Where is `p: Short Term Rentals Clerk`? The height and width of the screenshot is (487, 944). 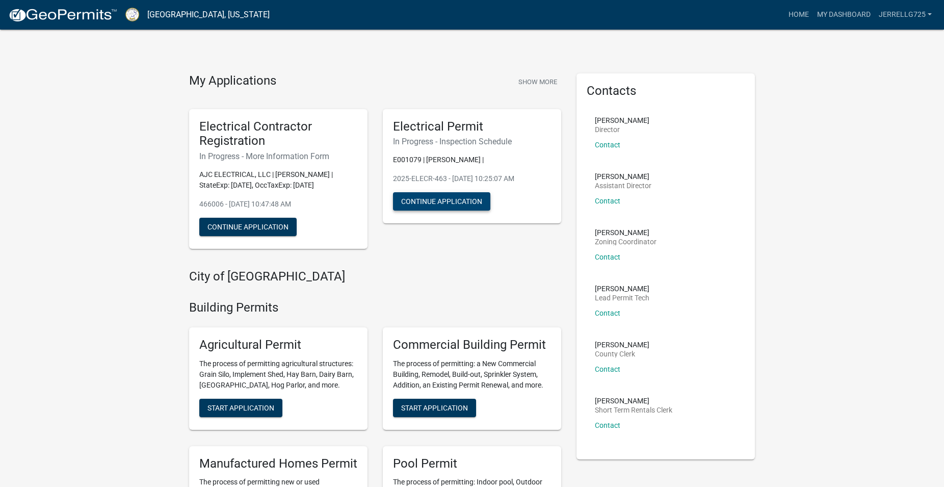
p: Short Term Rentals Clerk is located at coordinates (634, 410).